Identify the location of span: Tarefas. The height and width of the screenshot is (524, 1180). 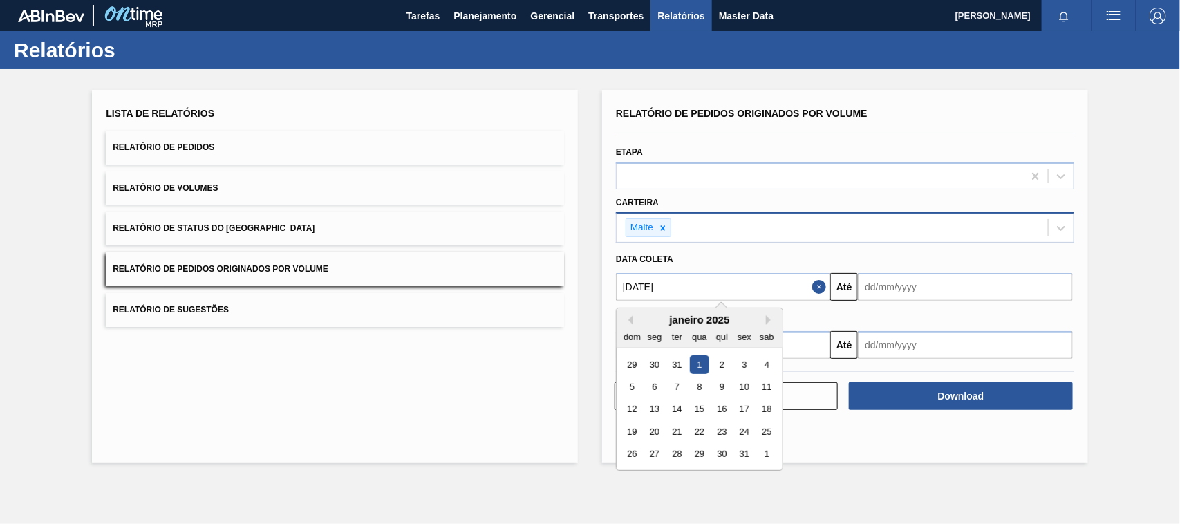
(423, 16).